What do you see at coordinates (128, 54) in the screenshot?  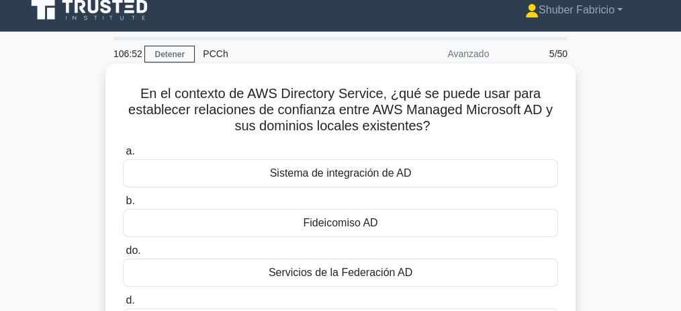 I see `font: 106:52` at bounding box center [128, 54].